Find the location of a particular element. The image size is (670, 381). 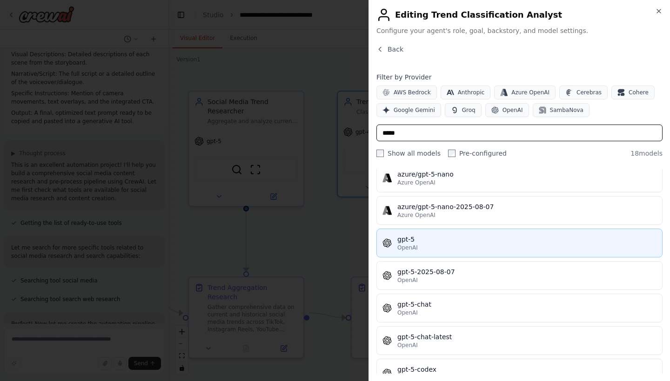

span: Google Gemini is located at coordinates (414, 110).